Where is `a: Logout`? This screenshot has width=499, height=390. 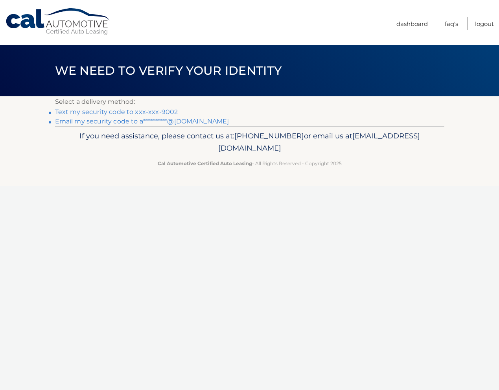 a: Logout is located at coordinates (484, 24).